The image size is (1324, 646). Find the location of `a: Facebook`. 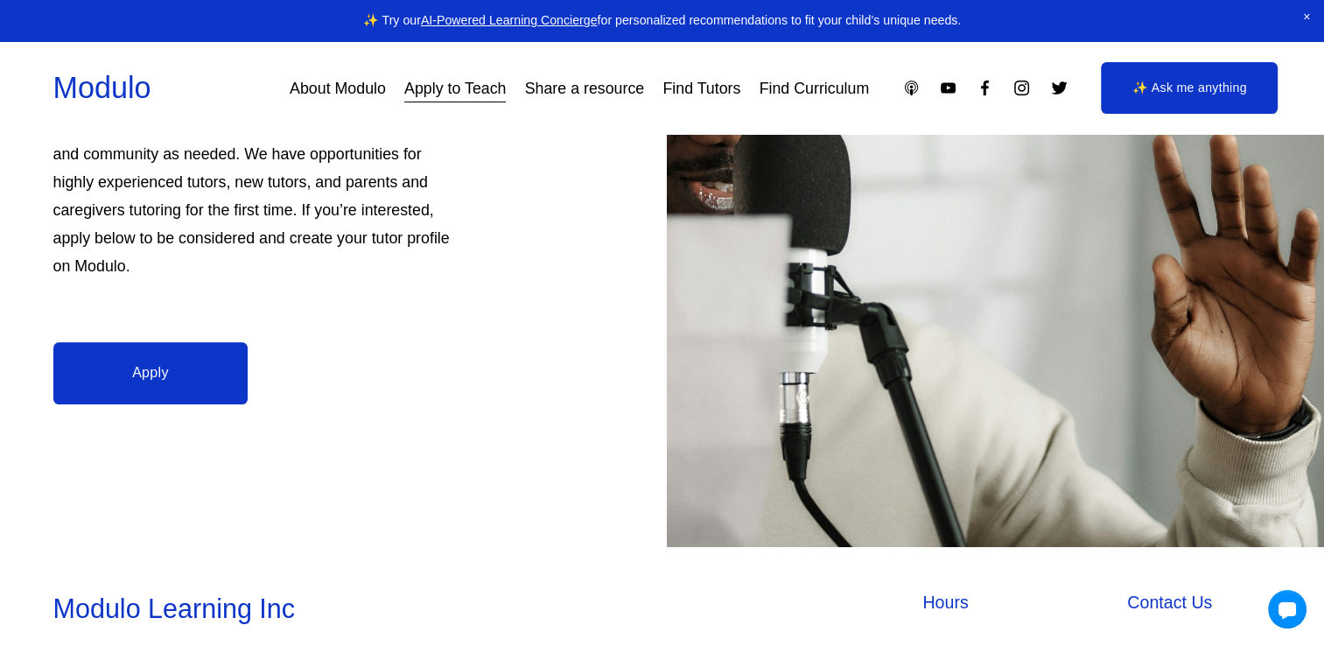

a: Facebook is located at coordinates (984, 88).